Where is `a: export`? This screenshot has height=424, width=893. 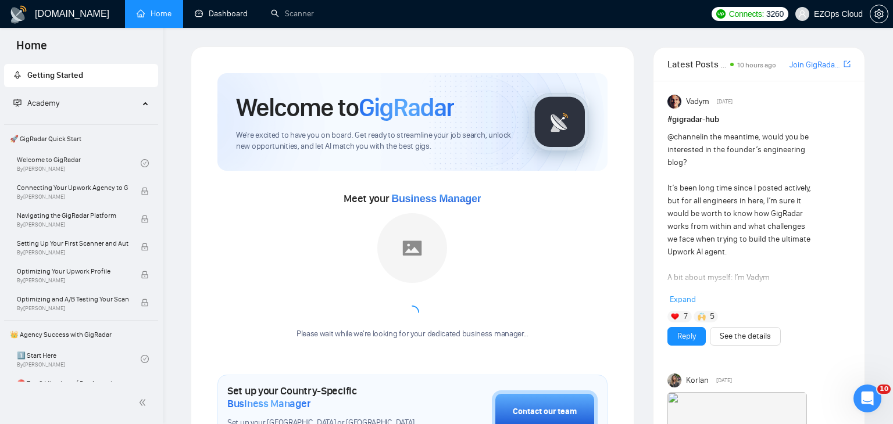 a: export is located at coordinates (847, 64).